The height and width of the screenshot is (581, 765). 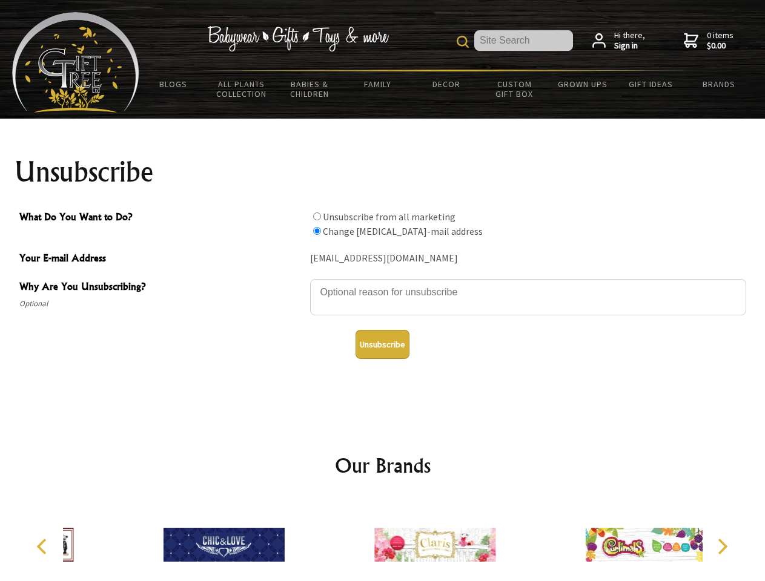 What do you see at coordinates (389, 217) in the screenshot?
I see `label: Unsubscribe from all marketing` at bounding box center [389, 217].